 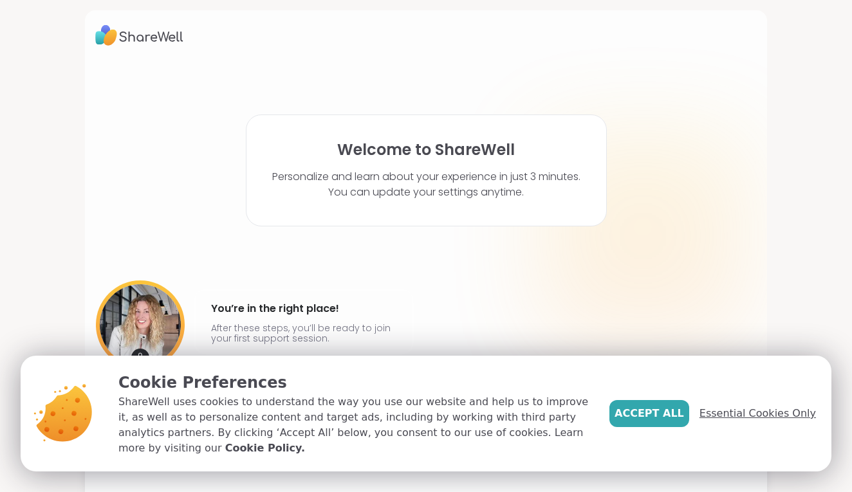 I want to click on p: ShareWell uses cookies to understand the way you use our website and help us to improve it, as we..., so click(x=353, y=425).